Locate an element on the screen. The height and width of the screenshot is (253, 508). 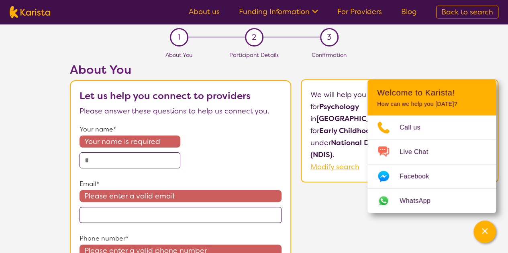
span: Modify search is located at coordinates (334, 167).